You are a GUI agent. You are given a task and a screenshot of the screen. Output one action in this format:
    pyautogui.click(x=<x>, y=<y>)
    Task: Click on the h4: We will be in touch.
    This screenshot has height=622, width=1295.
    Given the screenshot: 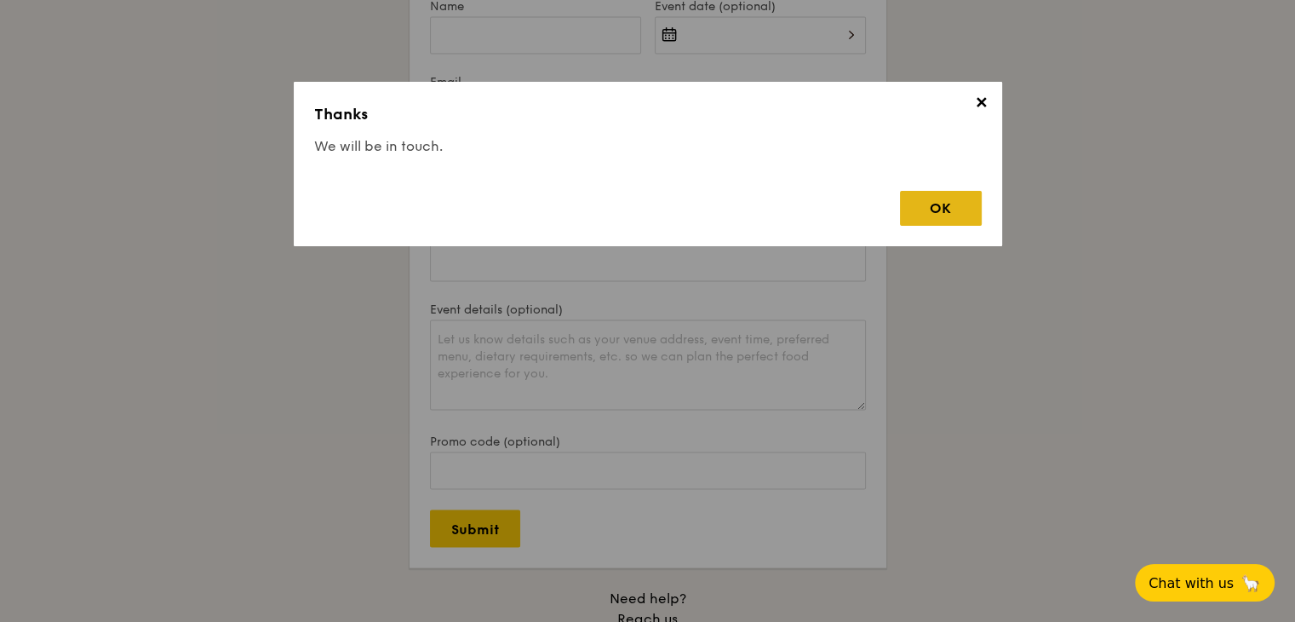 What is the action you would take?
    pyautogui.click(x=648, y=146)
    